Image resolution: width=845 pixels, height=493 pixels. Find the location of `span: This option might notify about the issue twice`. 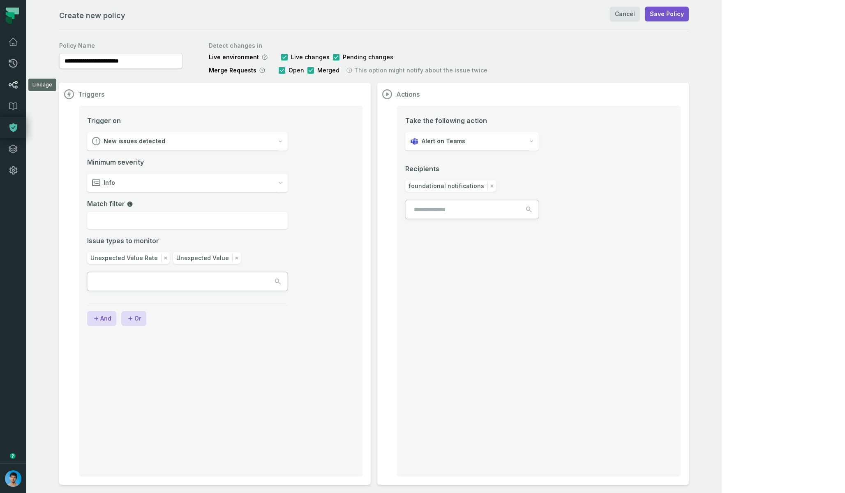

span: This option might notify about the issue twice is located at coordinates (421, 70).